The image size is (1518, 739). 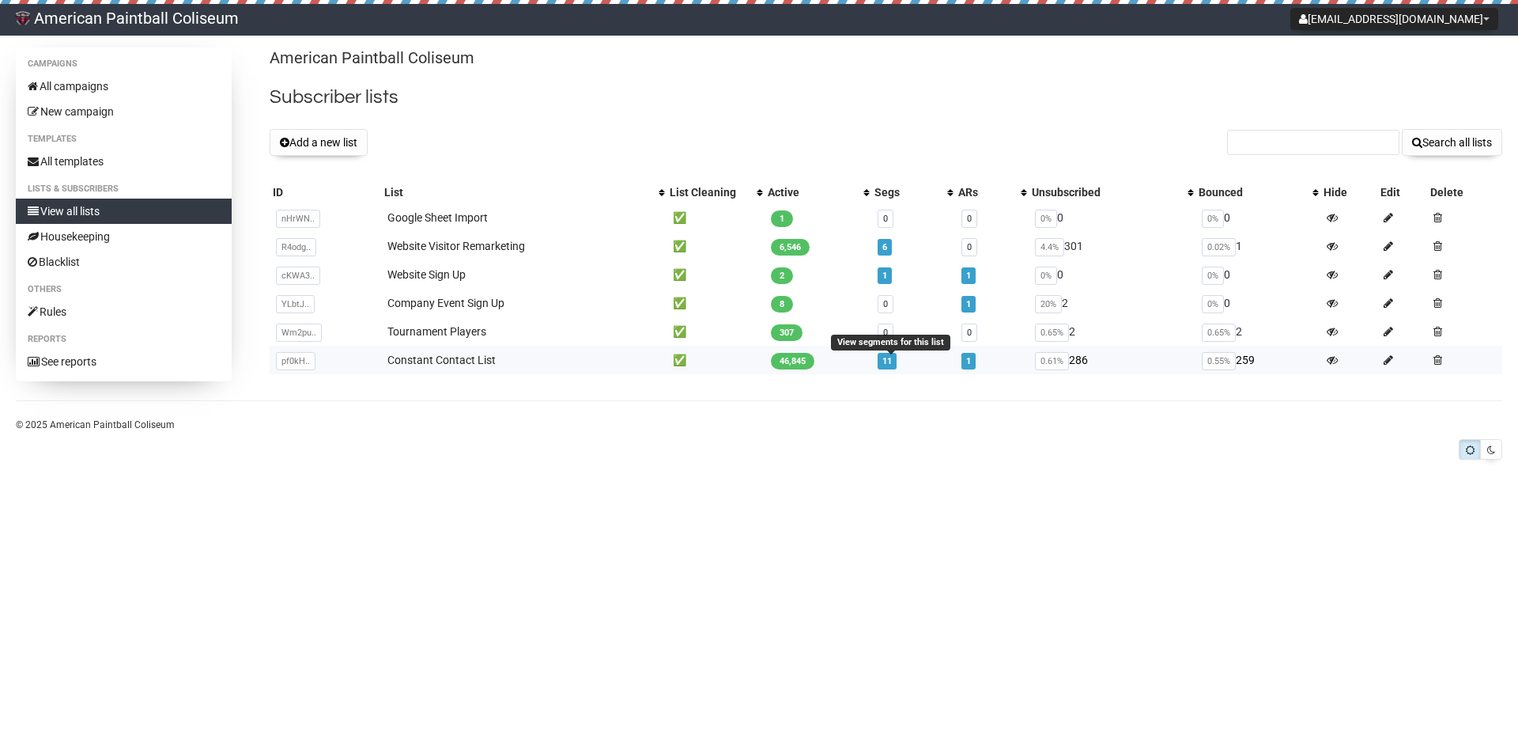 I want to click on p: © 2025 American Paintball Coliseum, so click(x=759, y=425).